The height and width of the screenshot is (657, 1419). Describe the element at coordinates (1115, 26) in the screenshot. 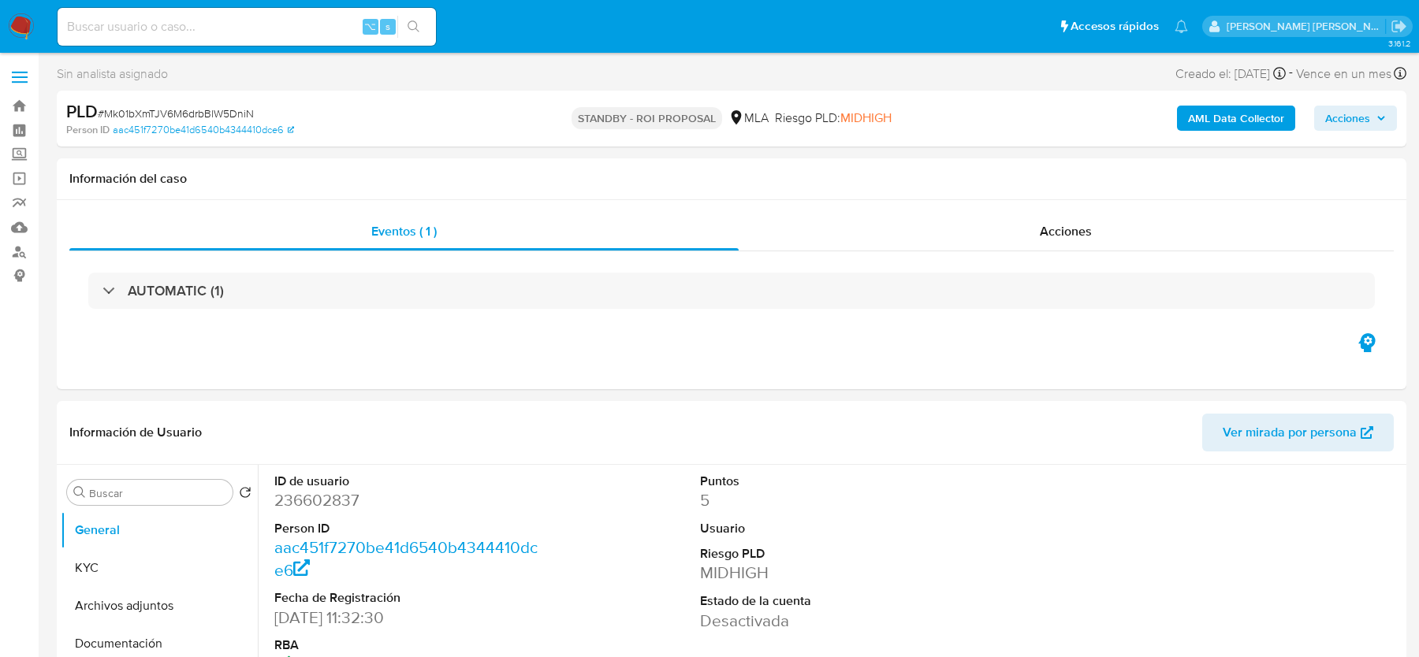

I see `span: Accesos rápidos` at that location.